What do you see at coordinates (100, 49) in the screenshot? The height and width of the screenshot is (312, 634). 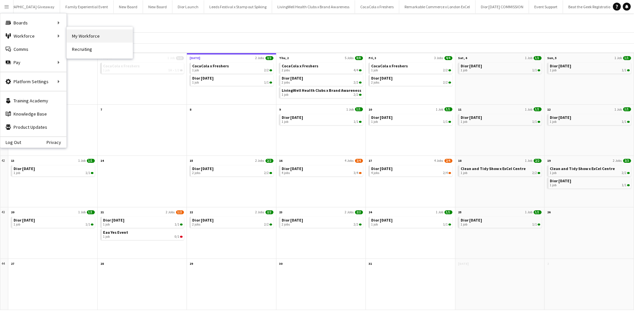 I see `a: Recruiting` at bounding box center [100, 49].